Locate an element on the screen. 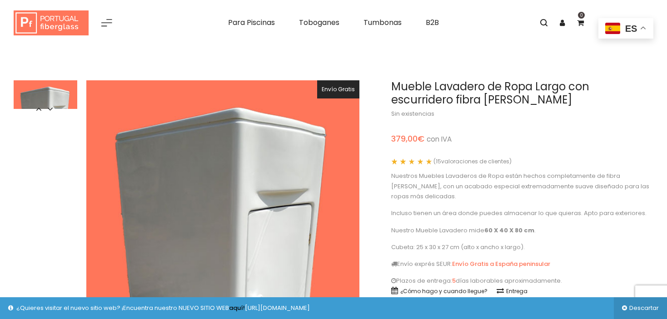  span: Toboganes is located at coordinates (319, 22).